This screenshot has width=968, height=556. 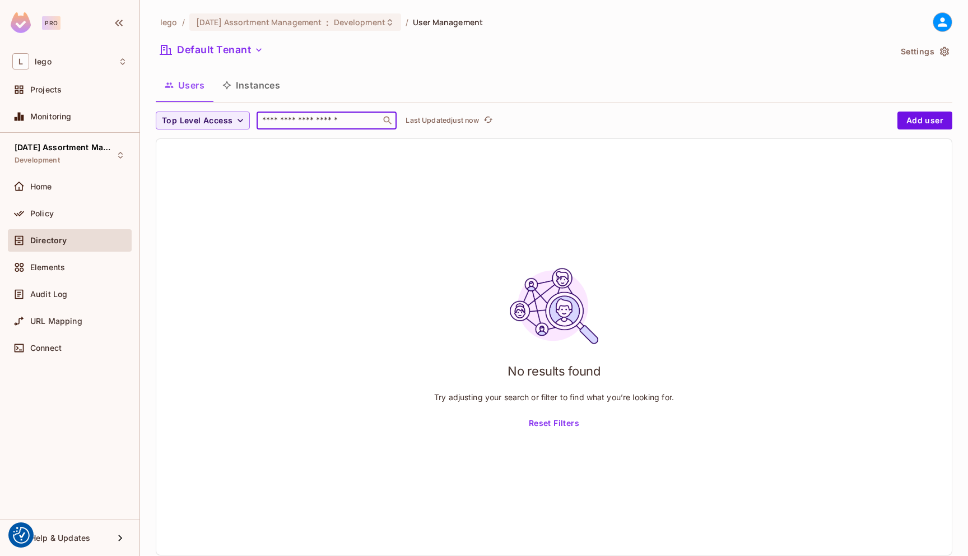 I want to click on button: Settings, so click(x=925, y=52).